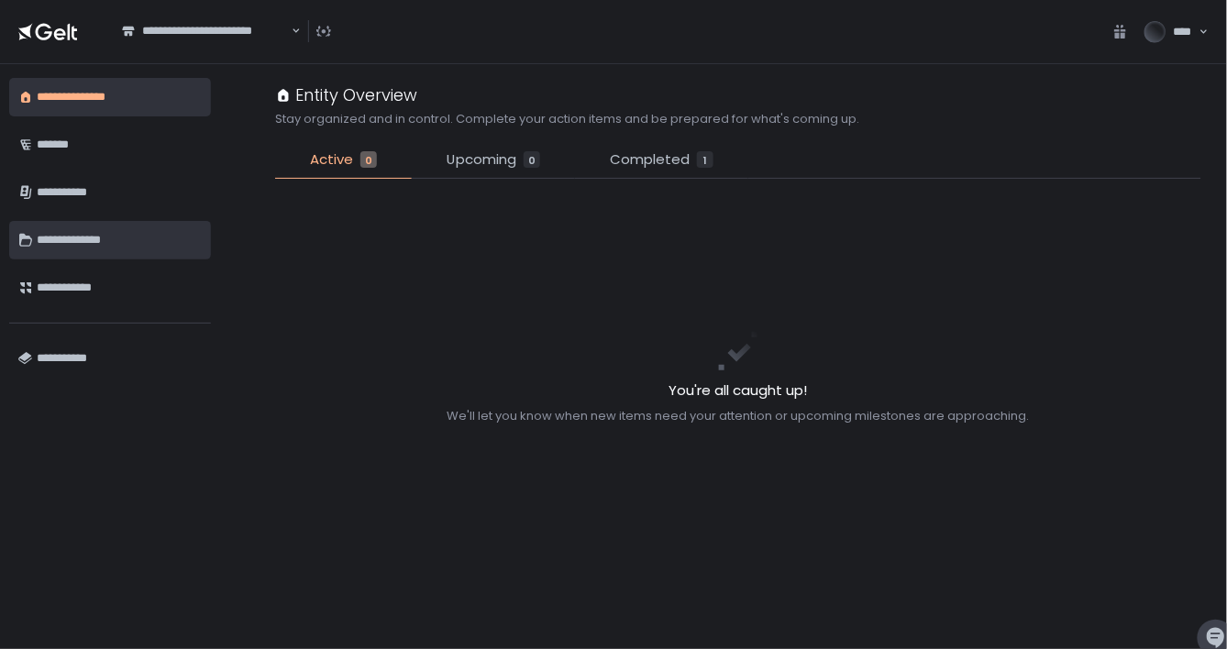 The width and height of the screenshot is (1227, 649). Describe the element at coordinates (649, 160) in the screenshot. I see `span: Completed` at that location.